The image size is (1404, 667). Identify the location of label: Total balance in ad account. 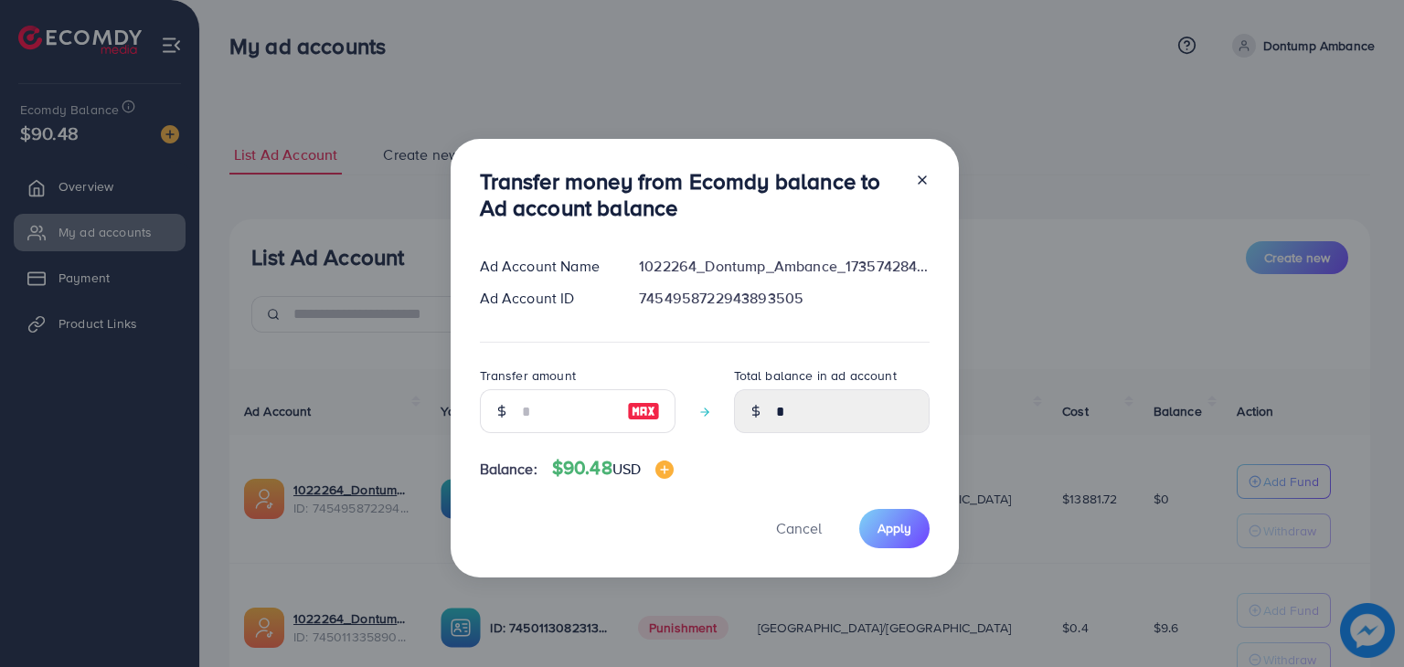
(815, 376).